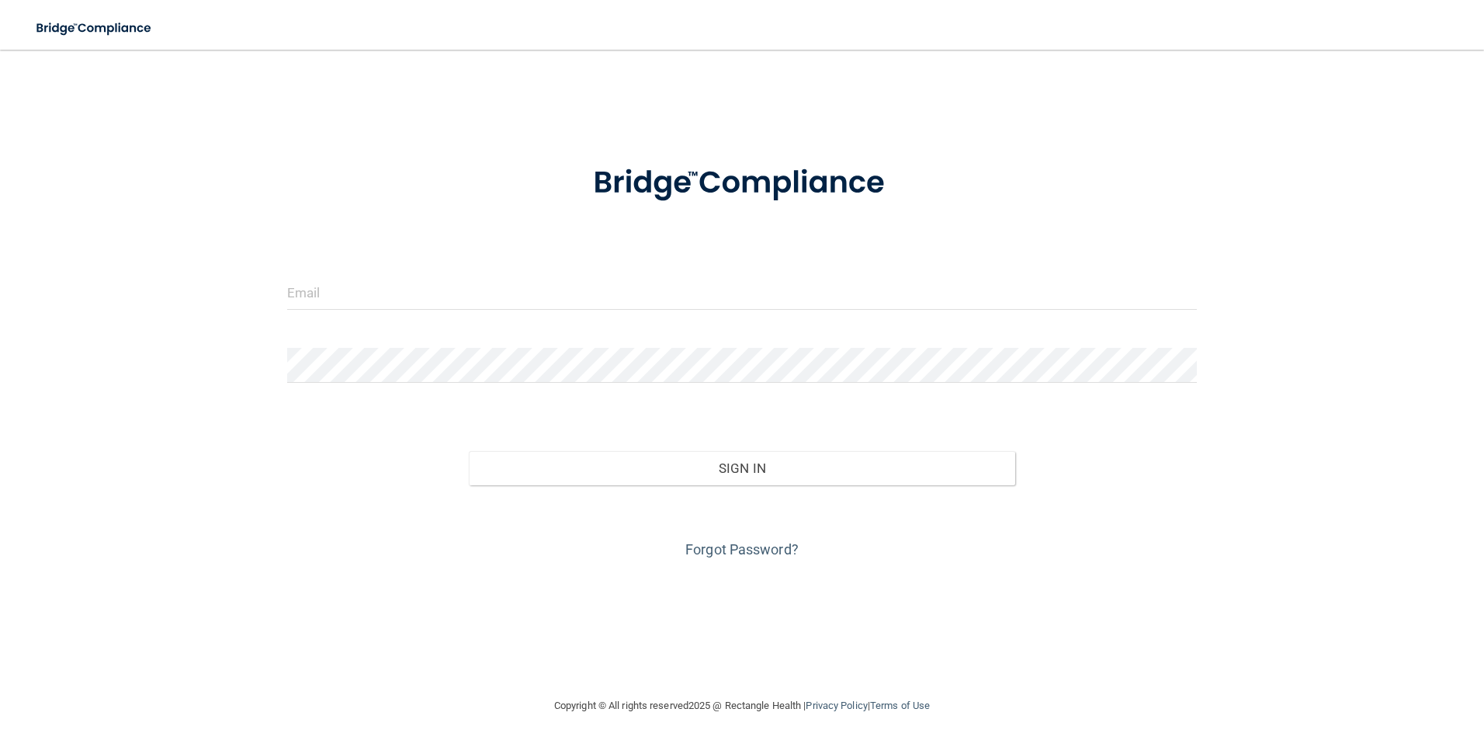  Describe the element at coordinates (742, 706) in the screenshot. I see `div: Copyright © All rights reserved 2025 @ Rectangle Health | |` at that location.